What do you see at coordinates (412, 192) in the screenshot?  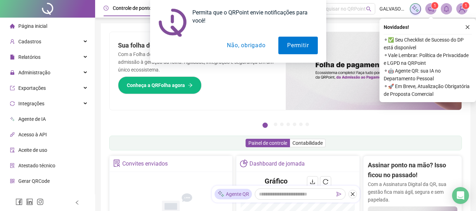 I see `p: Com a Assinatura Digital da QR, sua gestão fica mais ágil, segura e sem papelada.` at bounding box center [412, 192].